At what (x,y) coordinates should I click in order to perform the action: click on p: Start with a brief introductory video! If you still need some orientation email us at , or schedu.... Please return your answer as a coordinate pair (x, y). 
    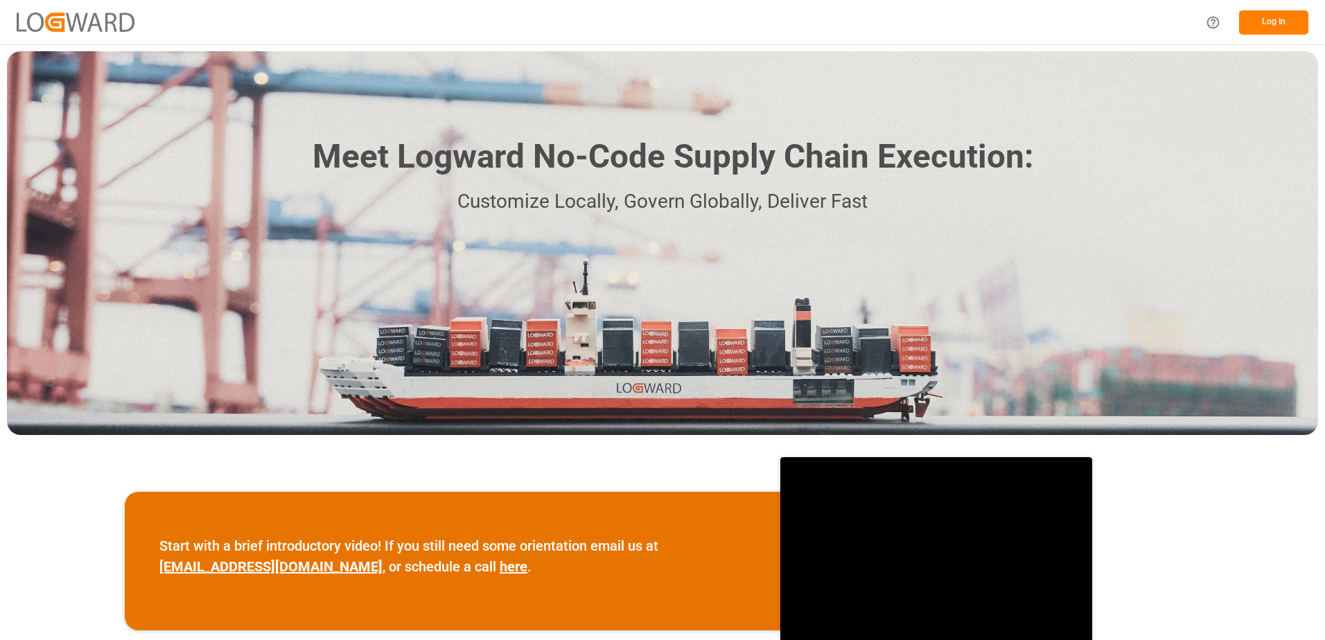
    Looking at the image, I should click on (453, 556).